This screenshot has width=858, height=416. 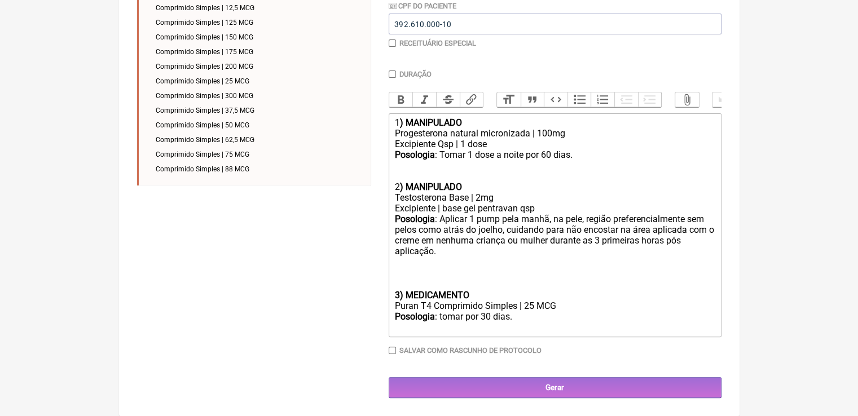 What do you see at coordinates (257, 169) in the screenshot?
I see `li: Comprimido Simples | 88 MCG` at bounding box center [257, 169].